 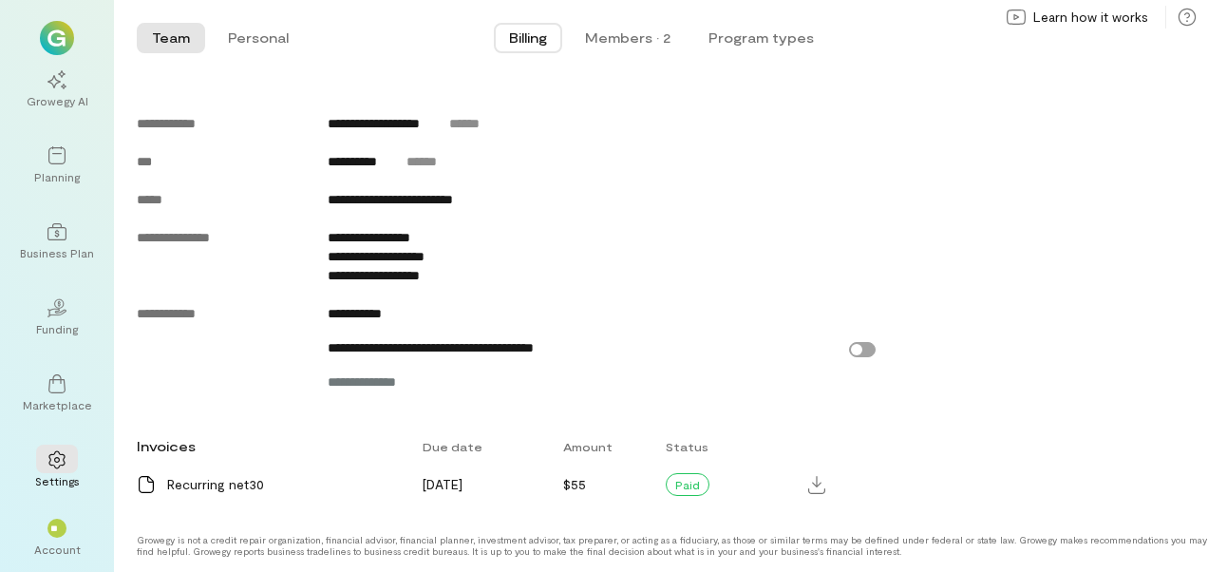 What do you see at coordinates (727, 446) in the screenshot?
I see `div: Status` at bounding box center [727, 446].